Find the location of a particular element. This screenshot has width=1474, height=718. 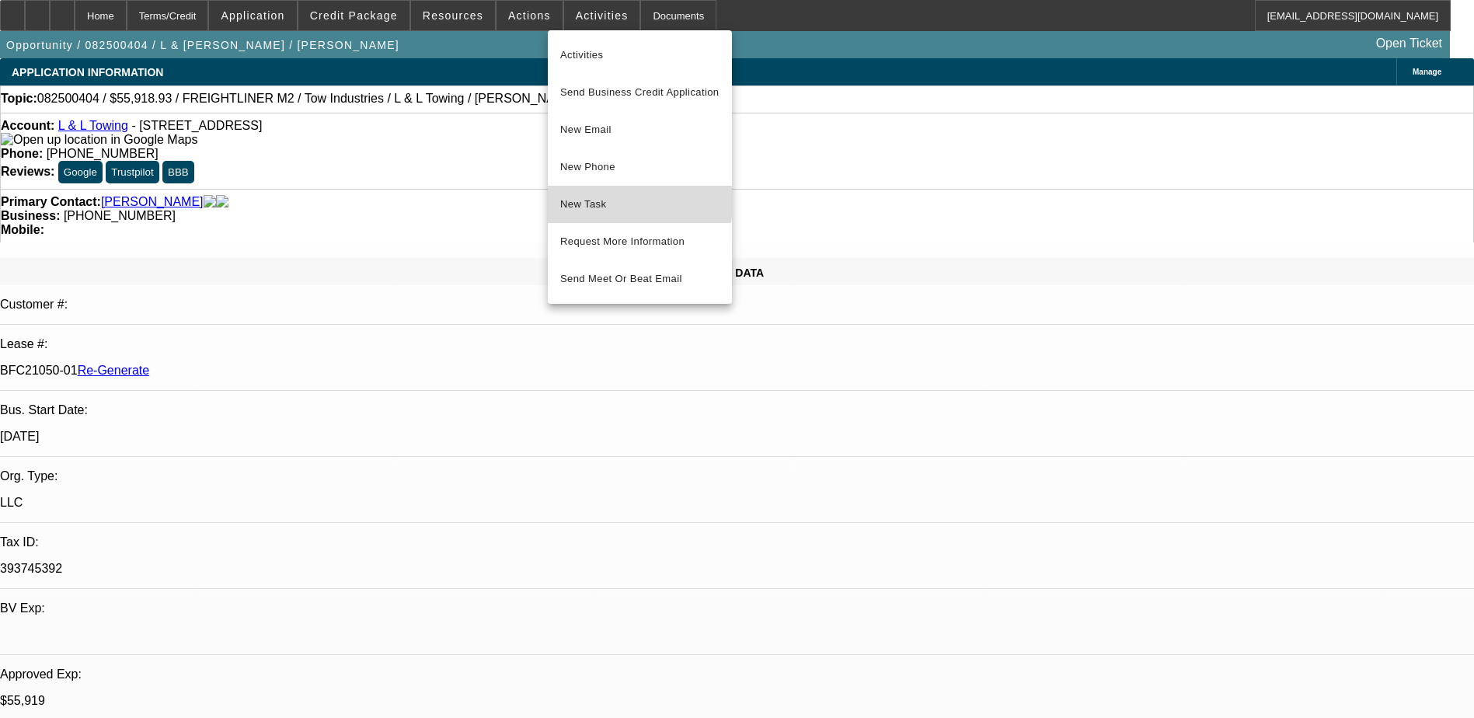

span: New Task is located at coordinates (639, 204).